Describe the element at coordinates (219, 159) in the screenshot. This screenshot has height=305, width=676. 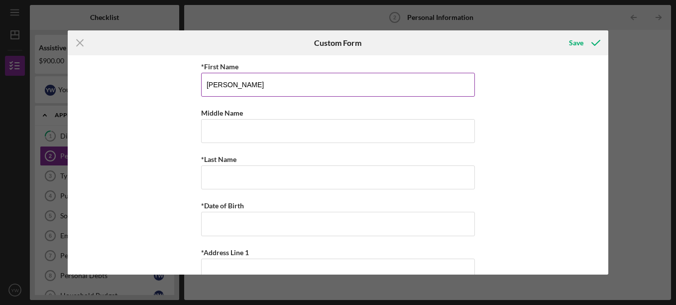
I see `label: *Last Name` at that location.